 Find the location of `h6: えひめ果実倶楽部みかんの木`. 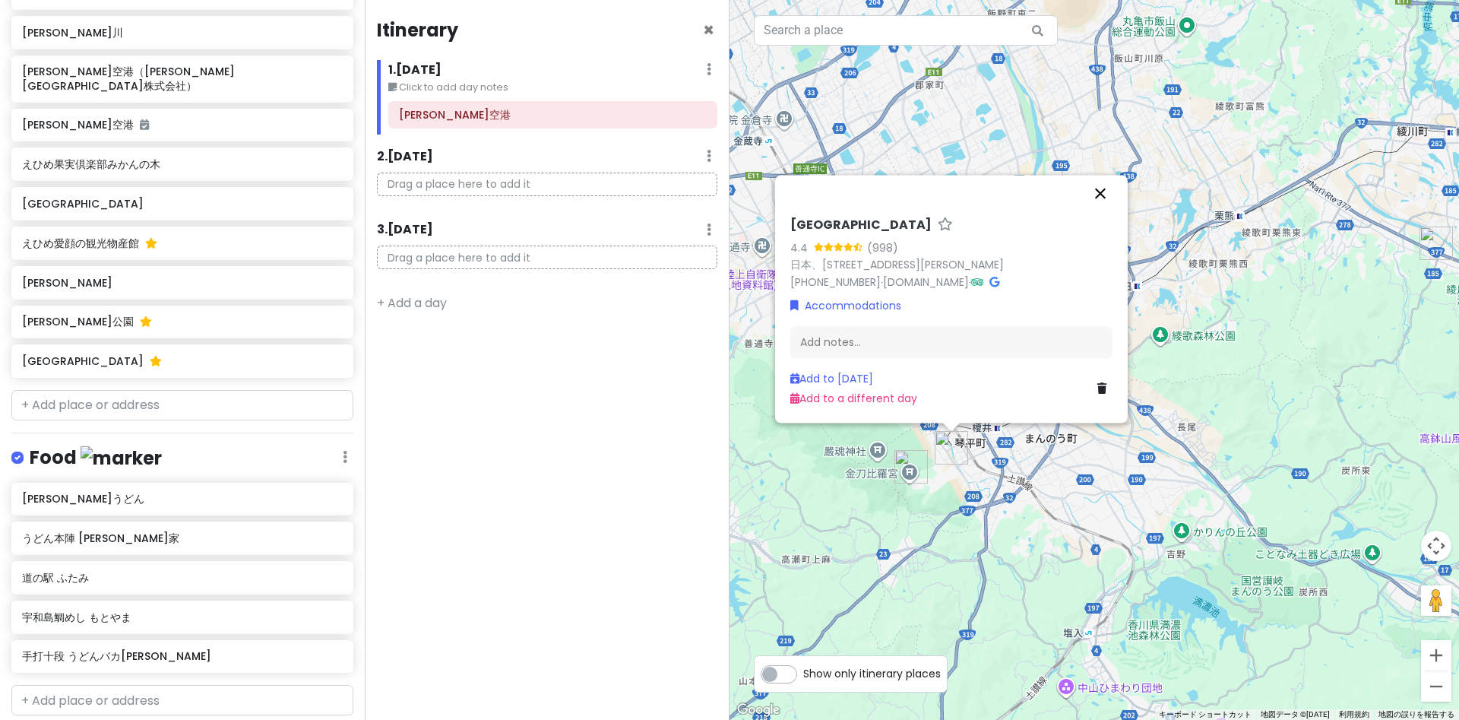

h6: えひめ果実倶楽部みかんの木 is located at coordinates (182, 164).